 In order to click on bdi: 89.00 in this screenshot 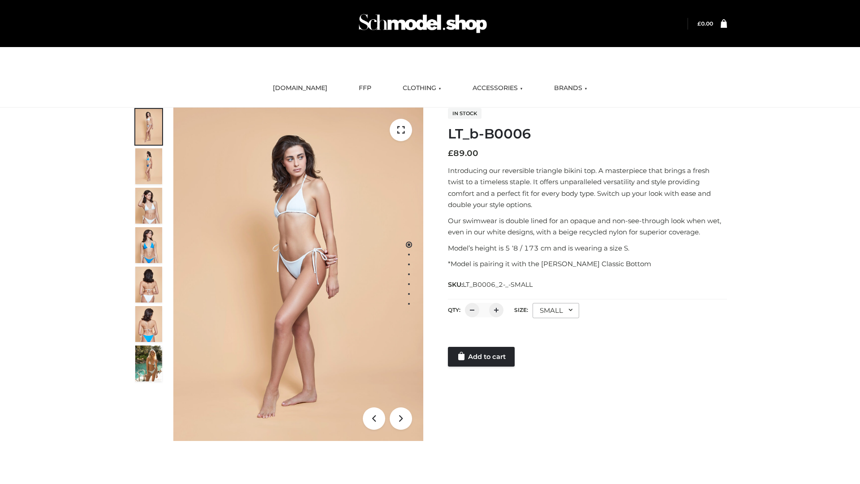, I will do `click(463, 153)`.